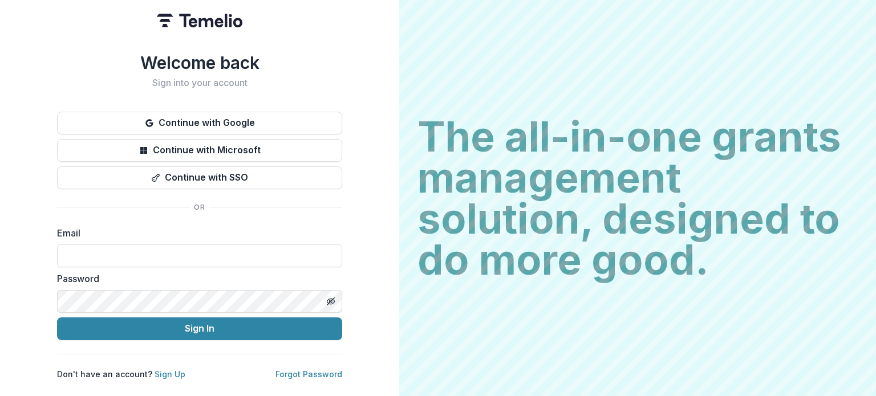 This screenshot has width=876, height=396. I want to click on button: Continue with Microsoft, so click(200, 151).